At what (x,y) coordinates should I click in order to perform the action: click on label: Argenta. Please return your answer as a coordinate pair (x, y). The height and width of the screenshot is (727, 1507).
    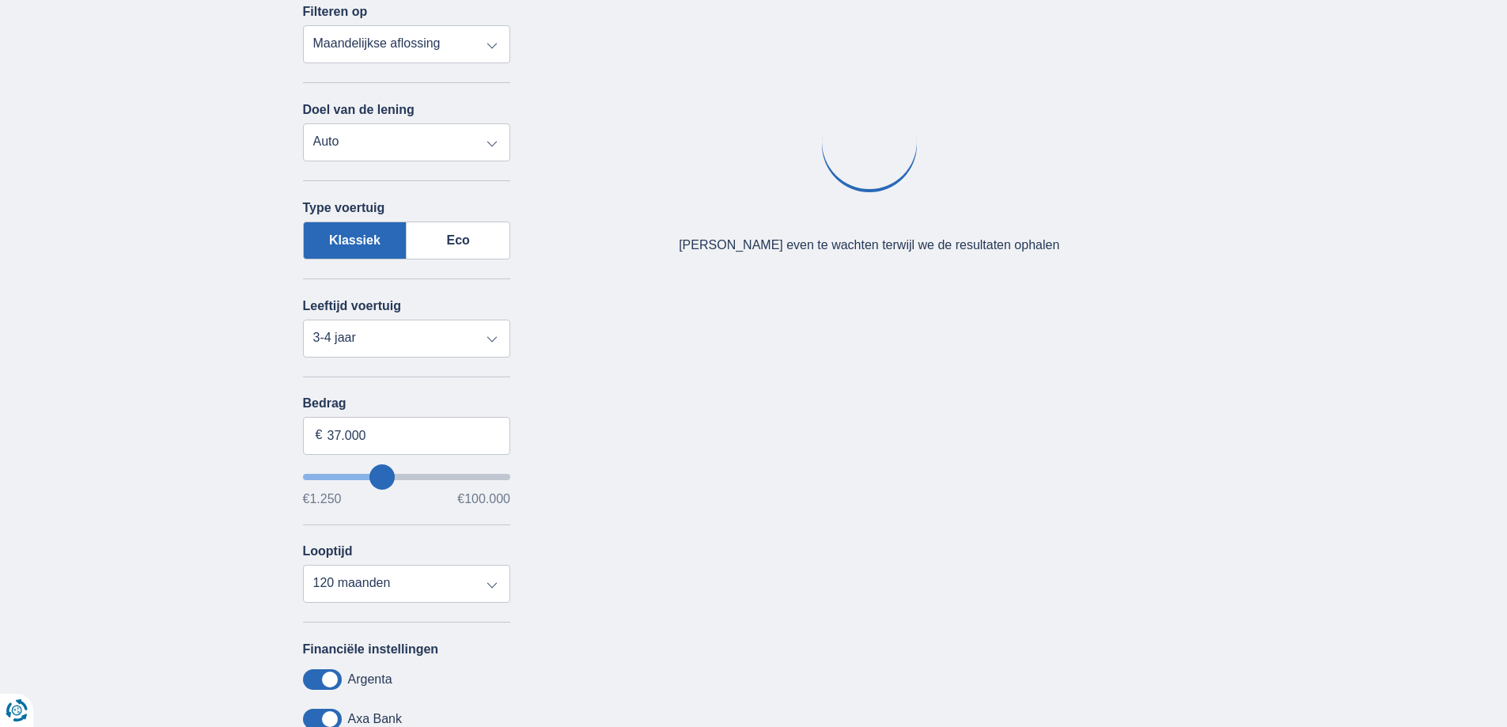
    Looking at the image, I should click on (370, 679).